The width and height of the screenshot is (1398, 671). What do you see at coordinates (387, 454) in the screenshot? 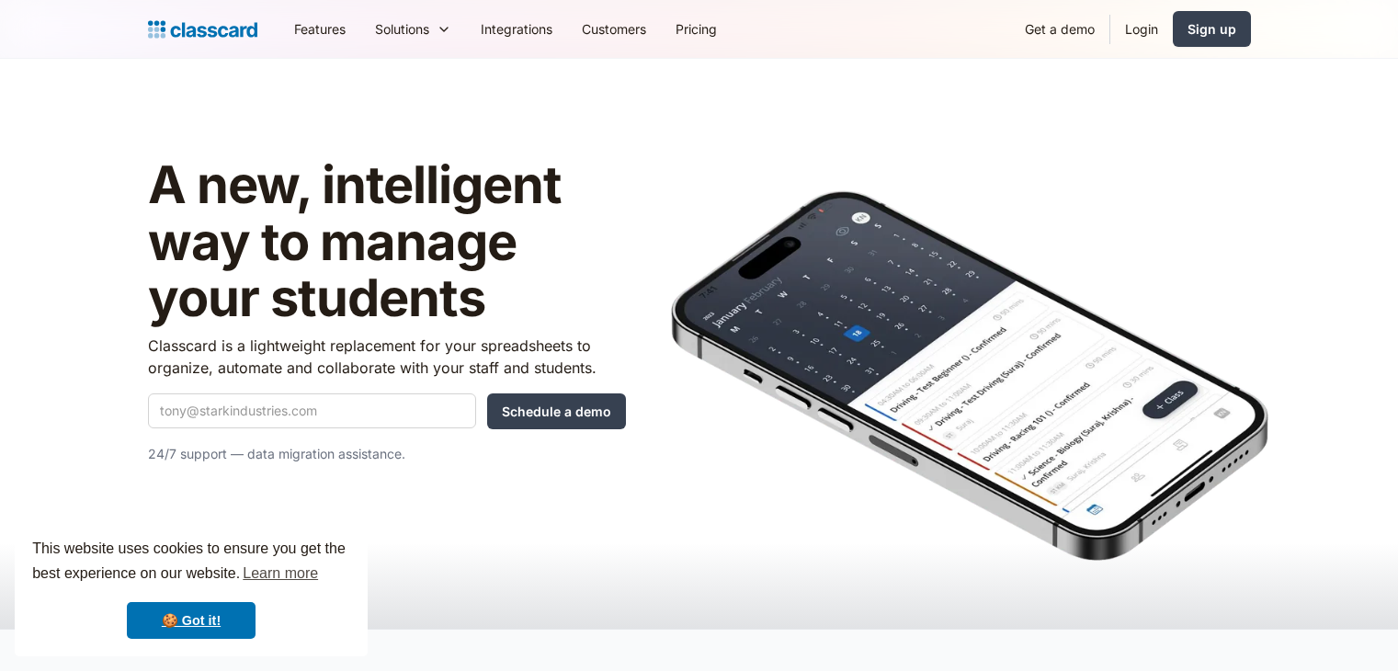
I see `p: 24/7 support — data migration assistance.` at bounding box center [387, 454].